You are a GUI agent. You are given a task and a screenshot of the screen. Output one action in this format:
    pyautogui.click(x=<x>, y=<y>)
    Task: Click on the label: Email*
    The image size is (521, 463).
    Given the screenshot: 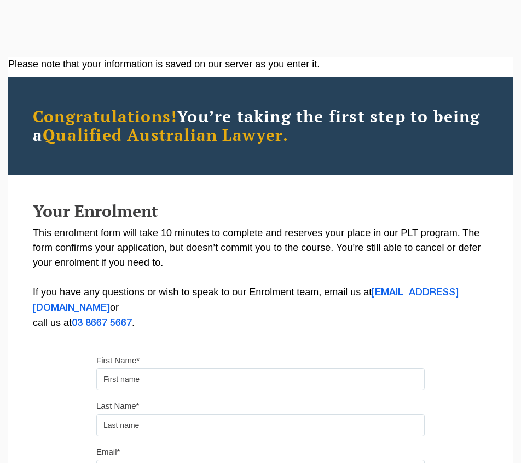 What is the action you would take?
    pyautogui.click(x=108, y=452)
    